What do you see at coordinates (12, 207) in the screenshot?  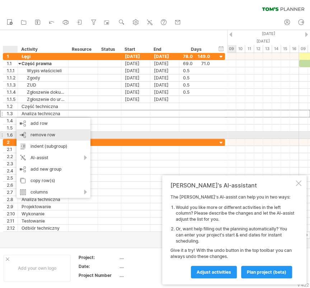 I see `div: 2.9` at bounding box center [12, 207].